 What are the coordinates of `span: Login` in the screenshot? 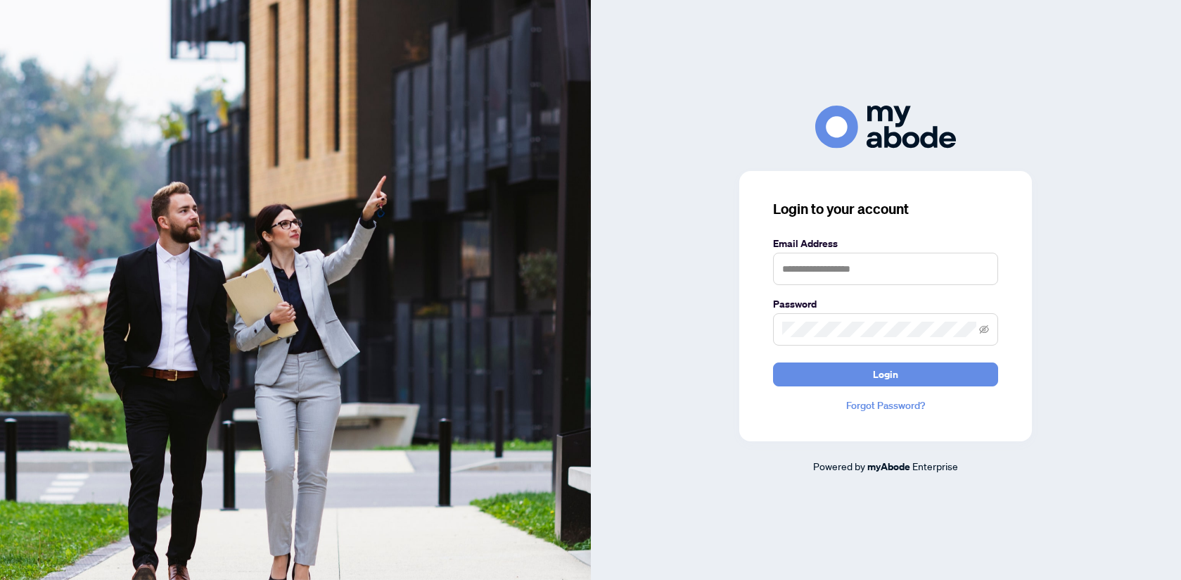 It's located at (886, 374).